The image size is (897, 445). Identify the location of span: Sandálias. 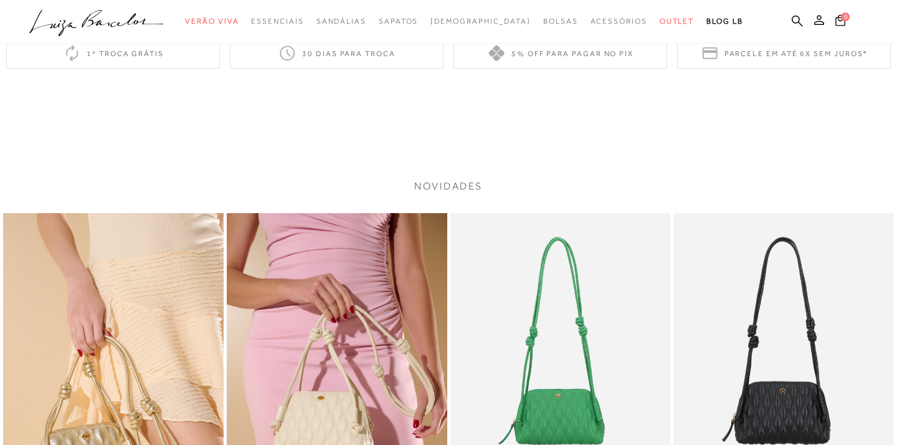
(341, 21).